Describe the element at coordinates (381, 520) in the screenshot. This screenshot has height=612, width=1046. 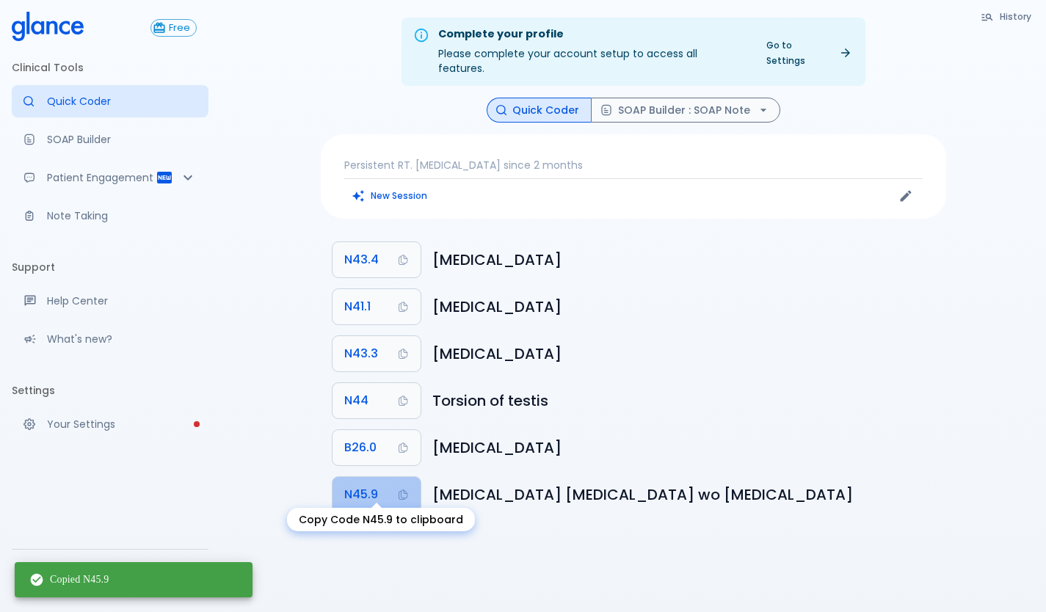
I see `div: Copy Code N45.9 to clipboard` at that location.